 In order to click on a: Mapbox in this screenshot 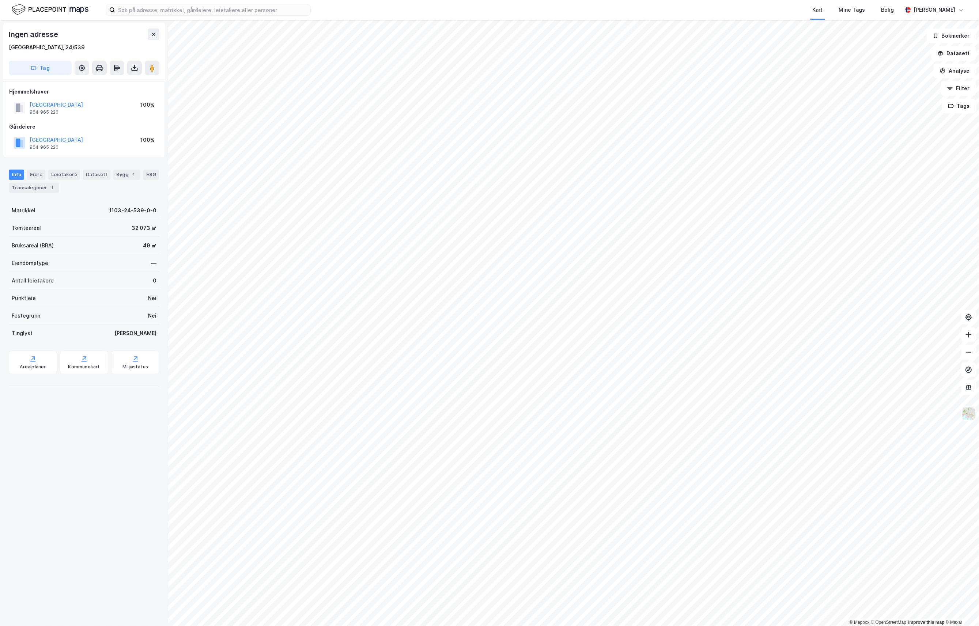, I will do `click(859, 622)`.